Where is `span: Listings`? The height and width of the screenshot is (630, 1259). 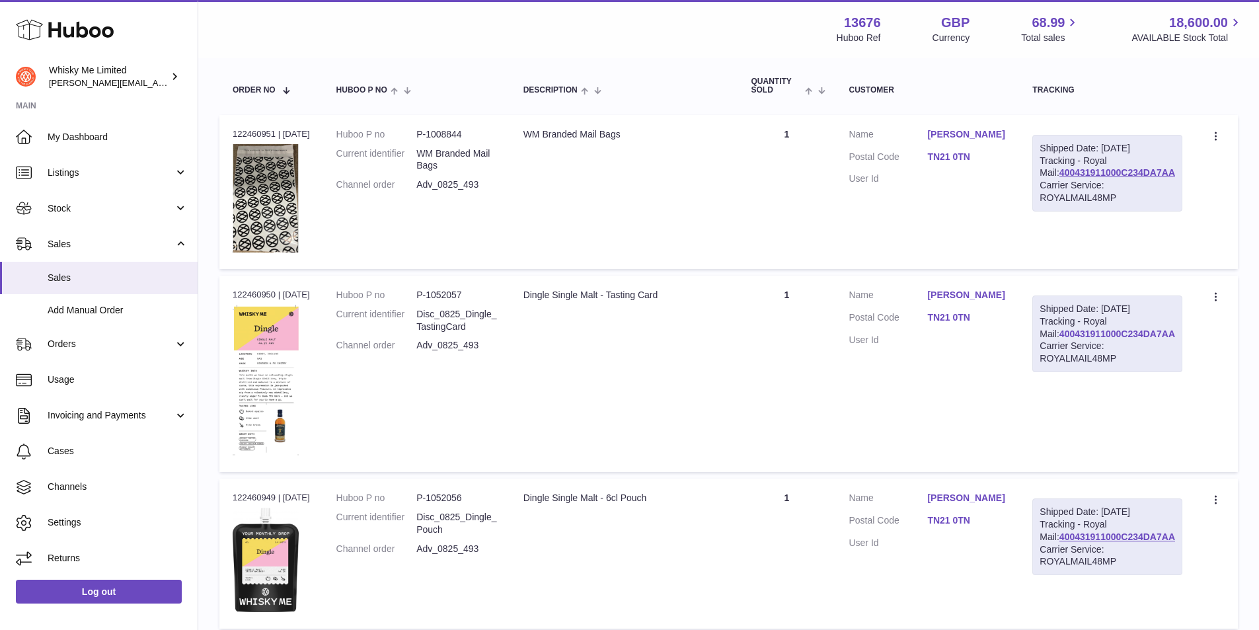 span: Listings is located at coordinates (110, 172).